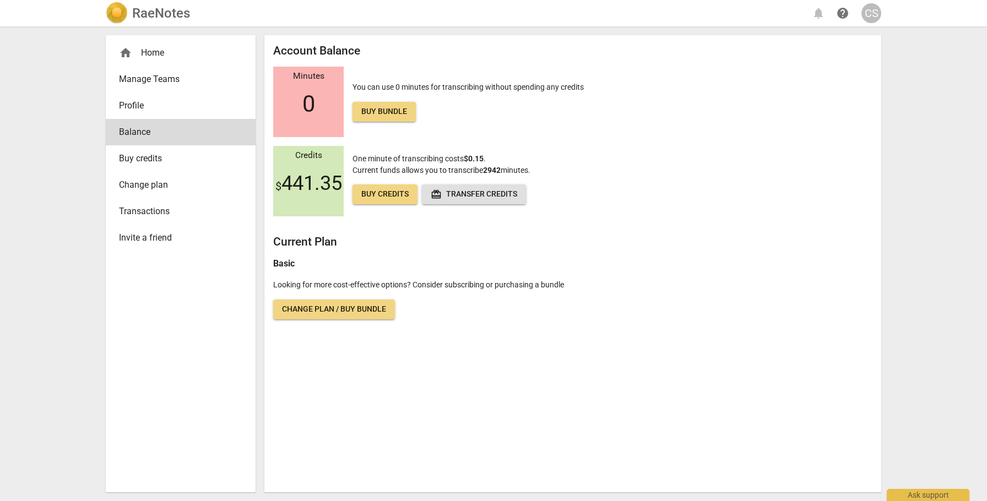 The height and width of the screenshot is (501, 987). I want to click on span: Change plan / Buy bundle, so click(334, 310).